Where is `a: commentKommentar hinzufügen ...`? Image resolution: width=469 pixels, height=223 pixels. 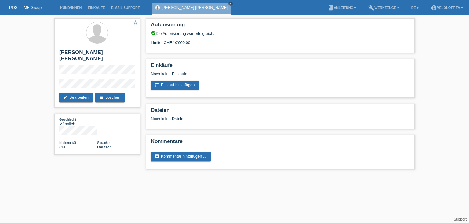
a: commentKommentar hinzufügen ... is located at coordinates (181, 157).